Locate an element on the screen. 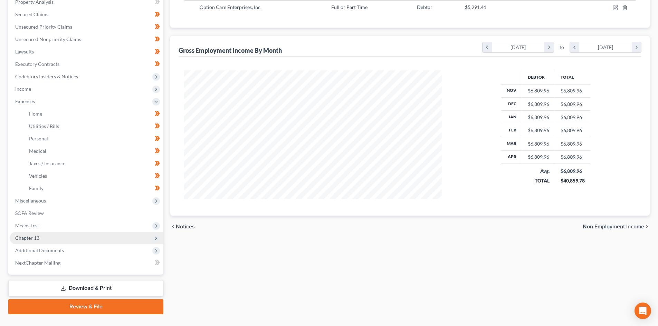 The width and height of the screenshot is (658, 326). span: Home is located at coordinates (36, 114).